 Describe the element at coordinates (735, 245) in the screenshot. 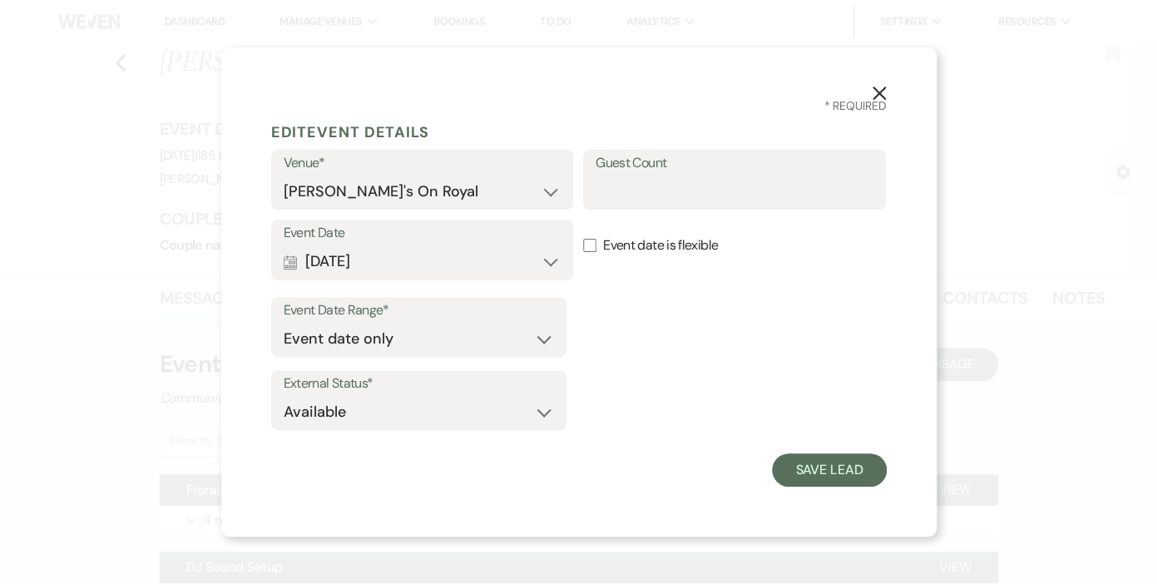

I see `label: Event date is flexible` at that location.